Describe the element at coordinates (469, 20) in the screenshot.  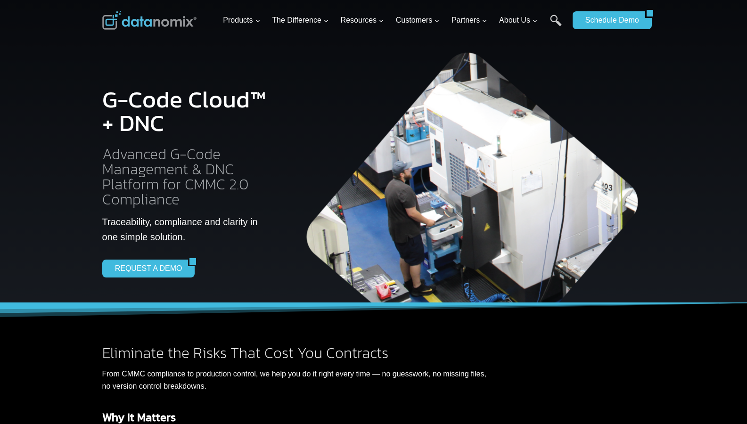
I see `span: Partners` at that location.